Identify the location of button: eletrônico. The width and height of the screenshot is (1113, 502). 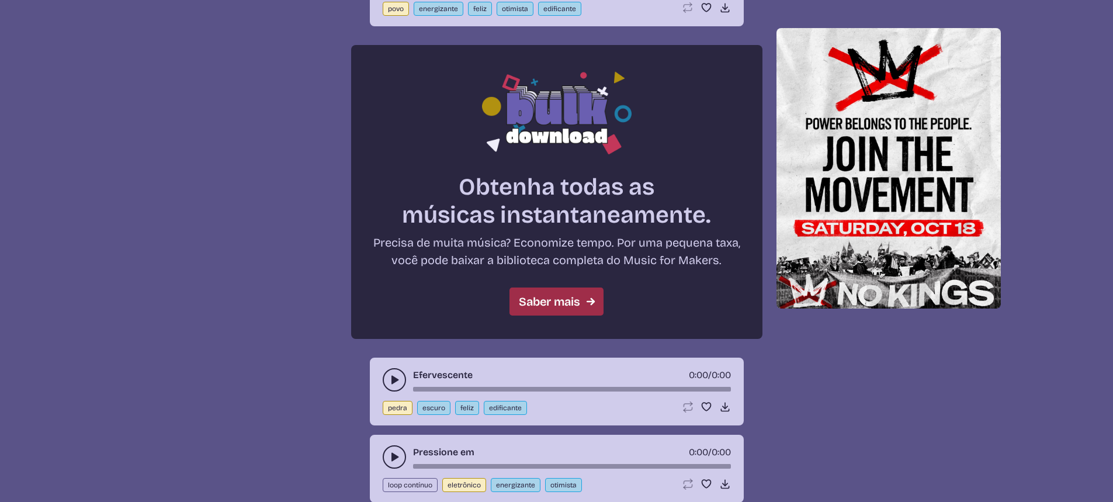
(464, 485).